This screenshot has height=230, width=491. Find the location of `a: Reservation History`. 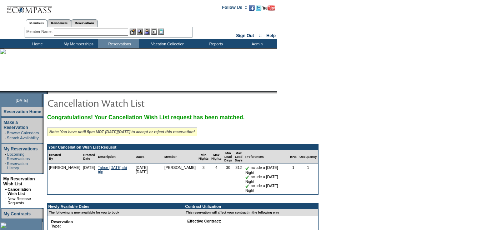

a: Reservation History is located at coordinates (17, 166).